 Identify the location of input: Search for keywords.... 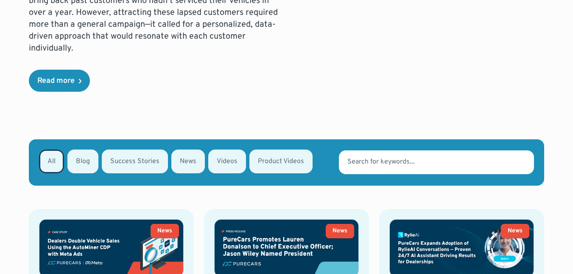
(437, 162).